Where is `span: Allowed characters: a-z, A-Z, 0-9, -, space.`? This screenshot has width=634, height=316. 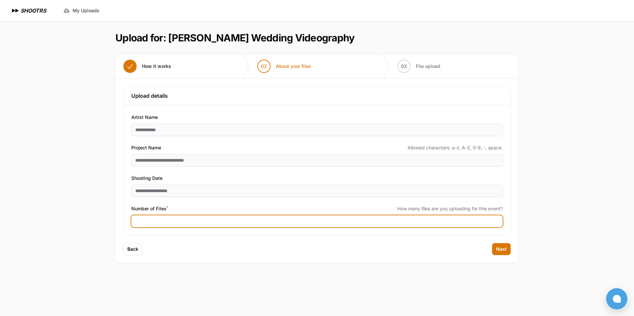 span: Allowed characters: a-z, A-Z, 0-9, -, space. is located at coordinates (455, 148).